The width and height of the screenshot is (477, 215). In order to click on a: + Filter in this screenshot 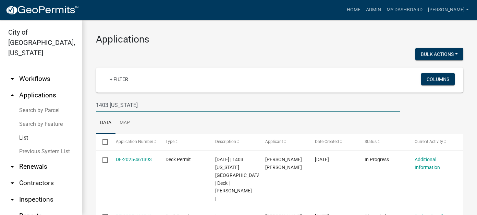, I will do `click(119, 79)`.